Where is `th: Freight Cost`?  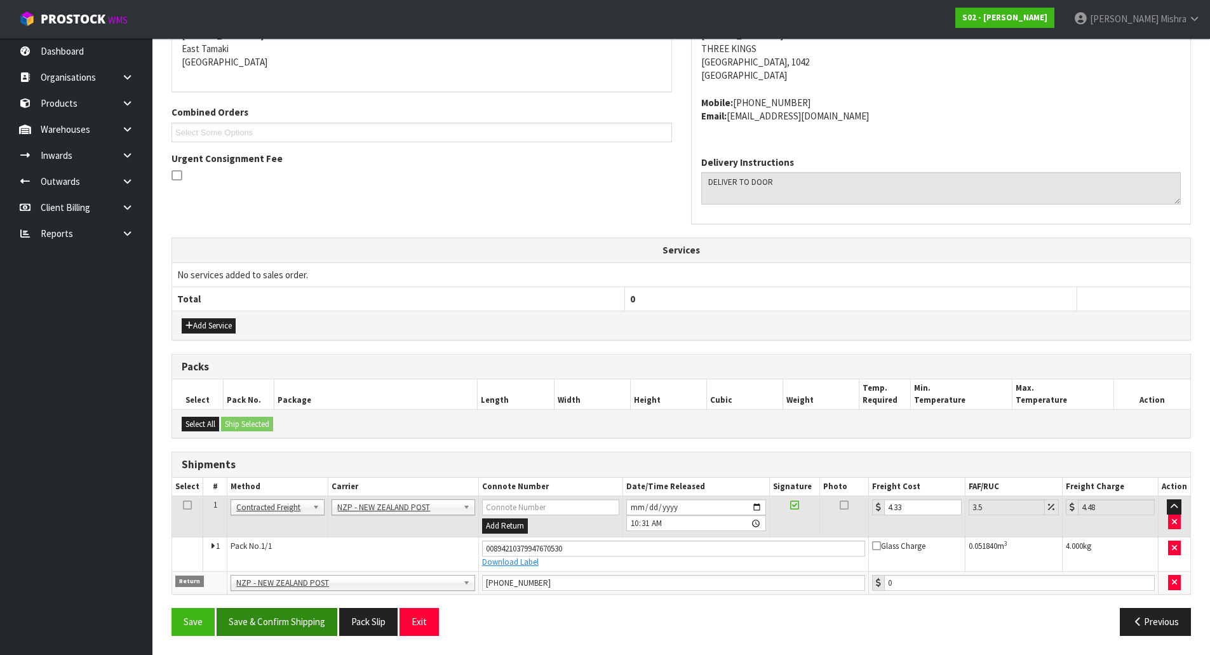 th: Freight Cost is located at coordinates (917, 487).